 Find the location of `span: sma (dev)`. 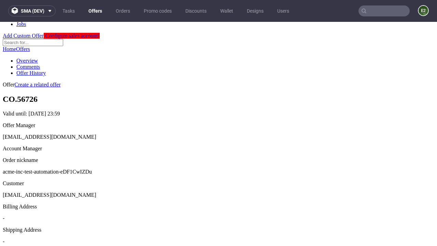

span: sma (dev) is located at coordinates (32, 11).